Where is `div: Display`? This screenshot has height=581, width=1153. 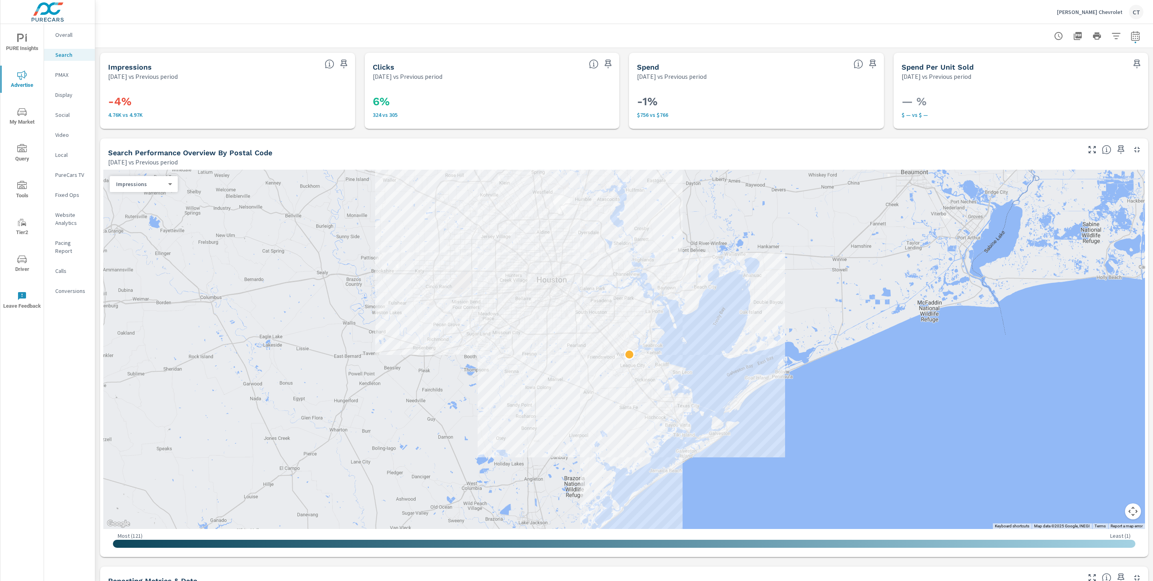
div: Display is located at coordinates (69, 95).